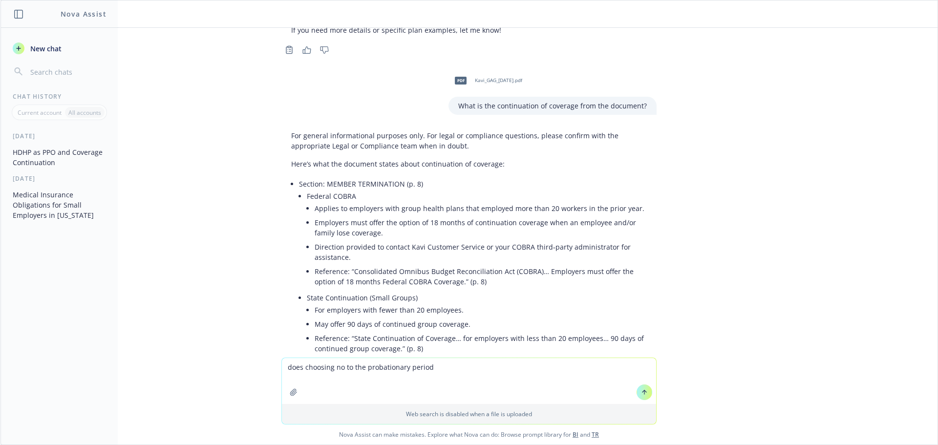 The width and height of the screenshot is (938, 445). What do you see at coordinates (85, 112) in the screenshot?
I see `p: All accounts` at bounding box center [85, 112].